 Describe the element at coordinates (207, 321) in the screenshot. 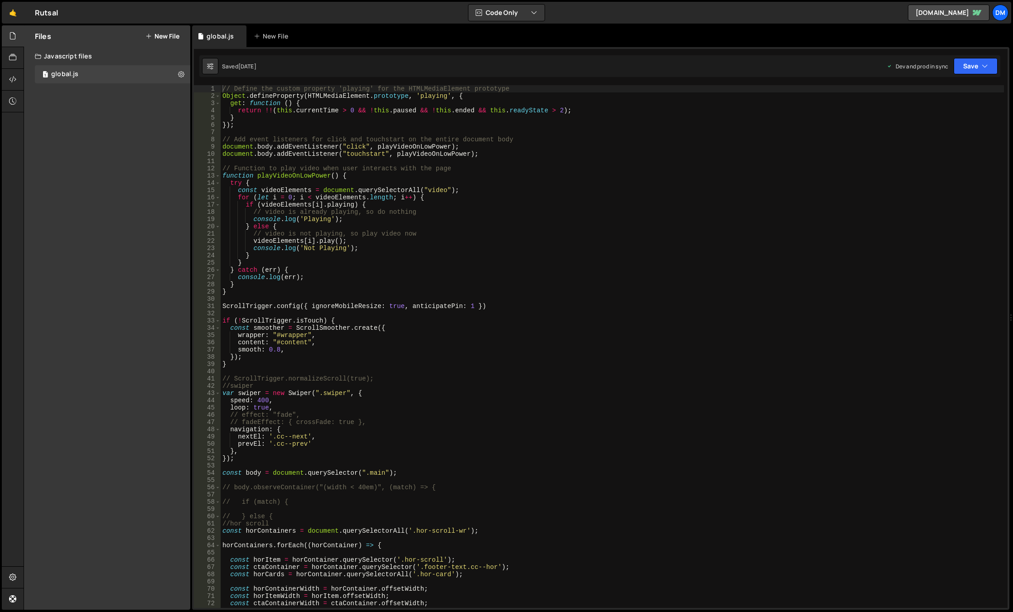

I see `div: 33` at that location.